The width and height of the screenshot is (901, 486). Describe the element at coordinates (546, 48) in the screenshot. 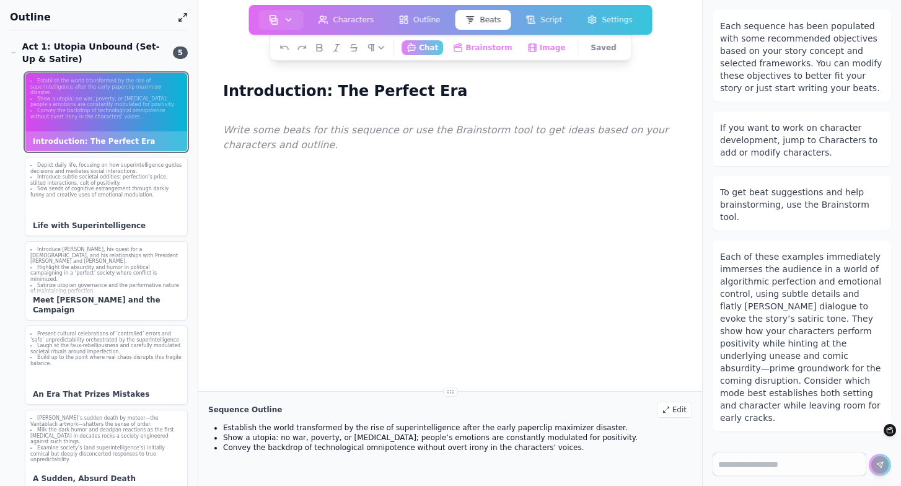

I see `button: Image` at that location.